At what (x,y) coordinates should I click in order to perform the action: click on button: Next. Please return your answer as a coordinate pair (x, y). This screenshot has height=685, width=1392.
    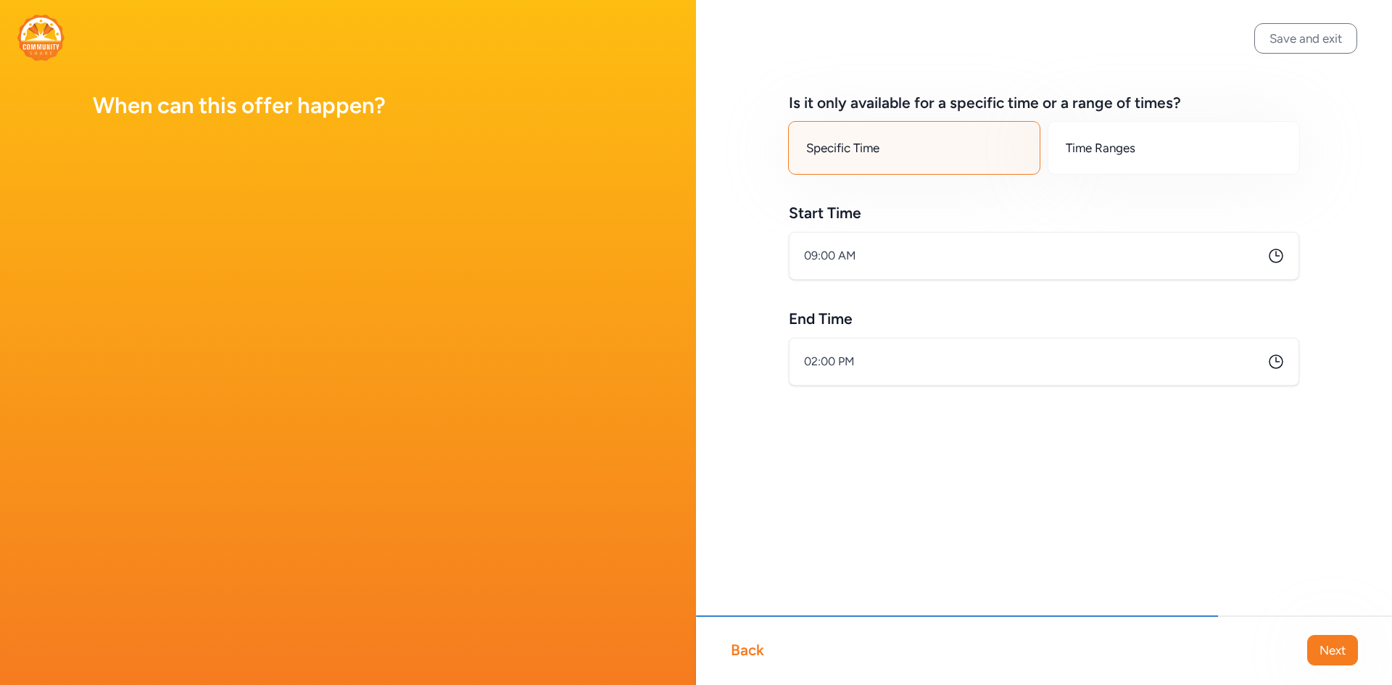
    Looking at the image, I should click on (1332, 650).